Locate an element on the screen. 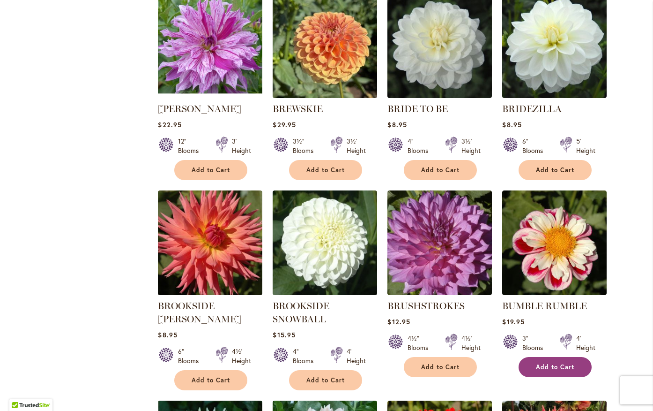 Image resolution: width=653 pixels, height=411 pixels. img: BUMBLE RUMBLE is located at coordinates (554, 242).